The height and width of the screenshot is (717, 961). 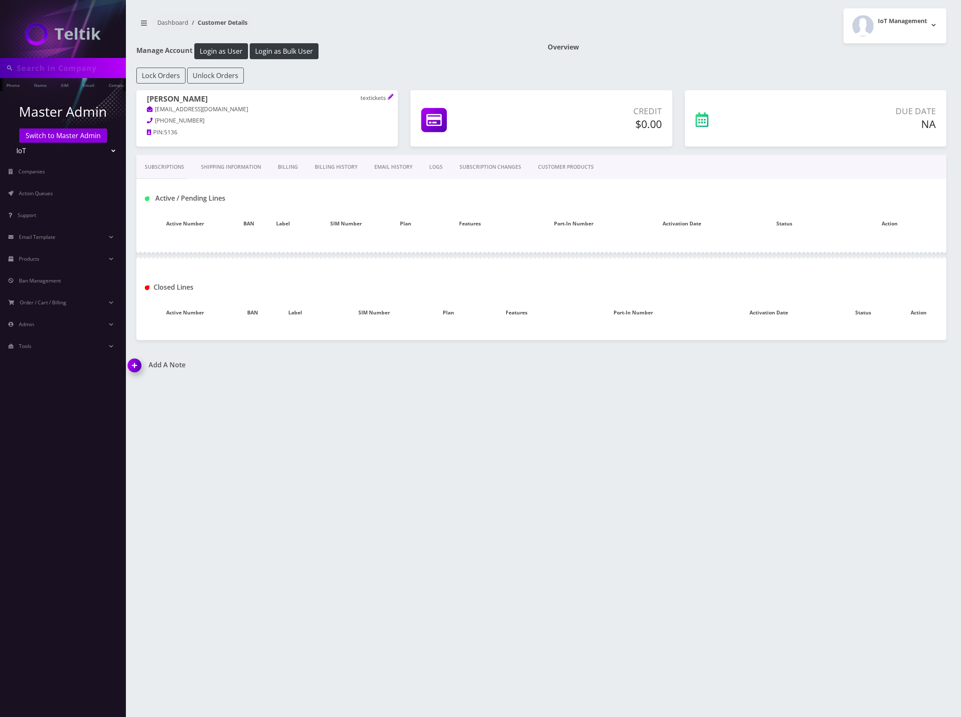 What do you see at coordinates (40, 280) in the screenshot?
I see `span: Ban Management` at bounding box center [40, 280].